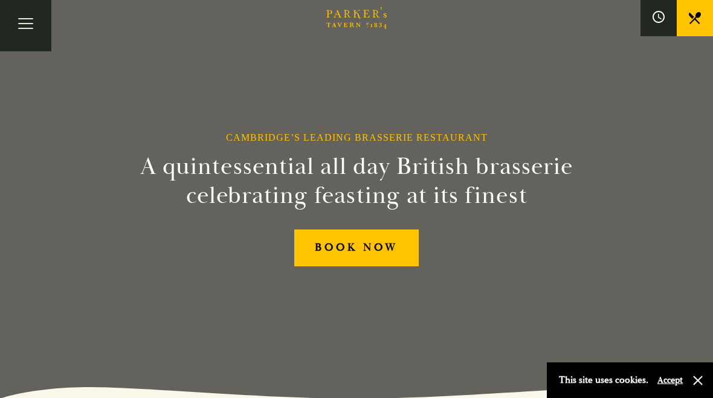 The width and height of the screenshot is (713, 398). I want to click on h1: Cambridge’s Leading Brasserie Restaurant, so click(356, 137).